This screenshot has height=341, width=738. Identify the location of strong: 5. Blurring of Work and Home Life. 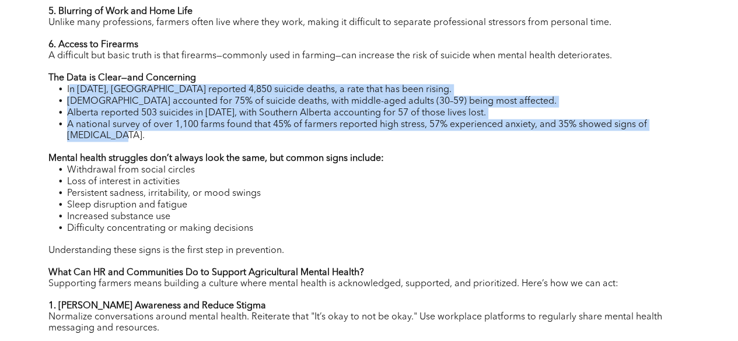
(120, 12).